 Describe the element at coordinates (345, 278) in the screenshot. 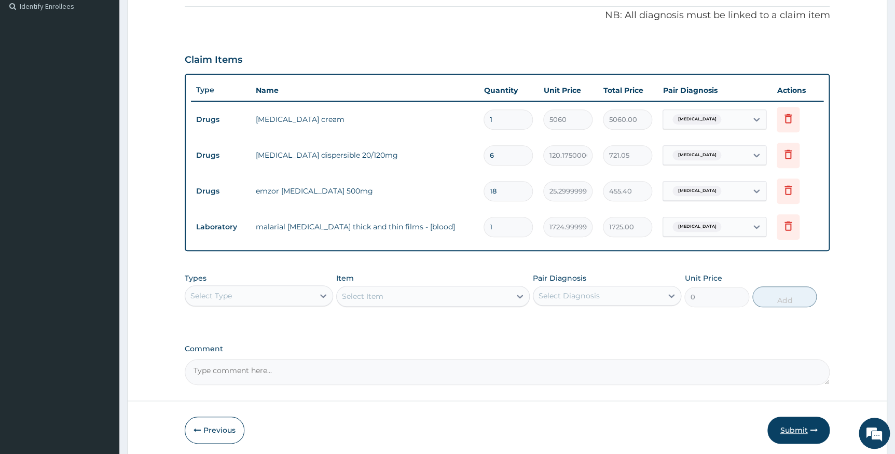

I see `label: Item` at that location.